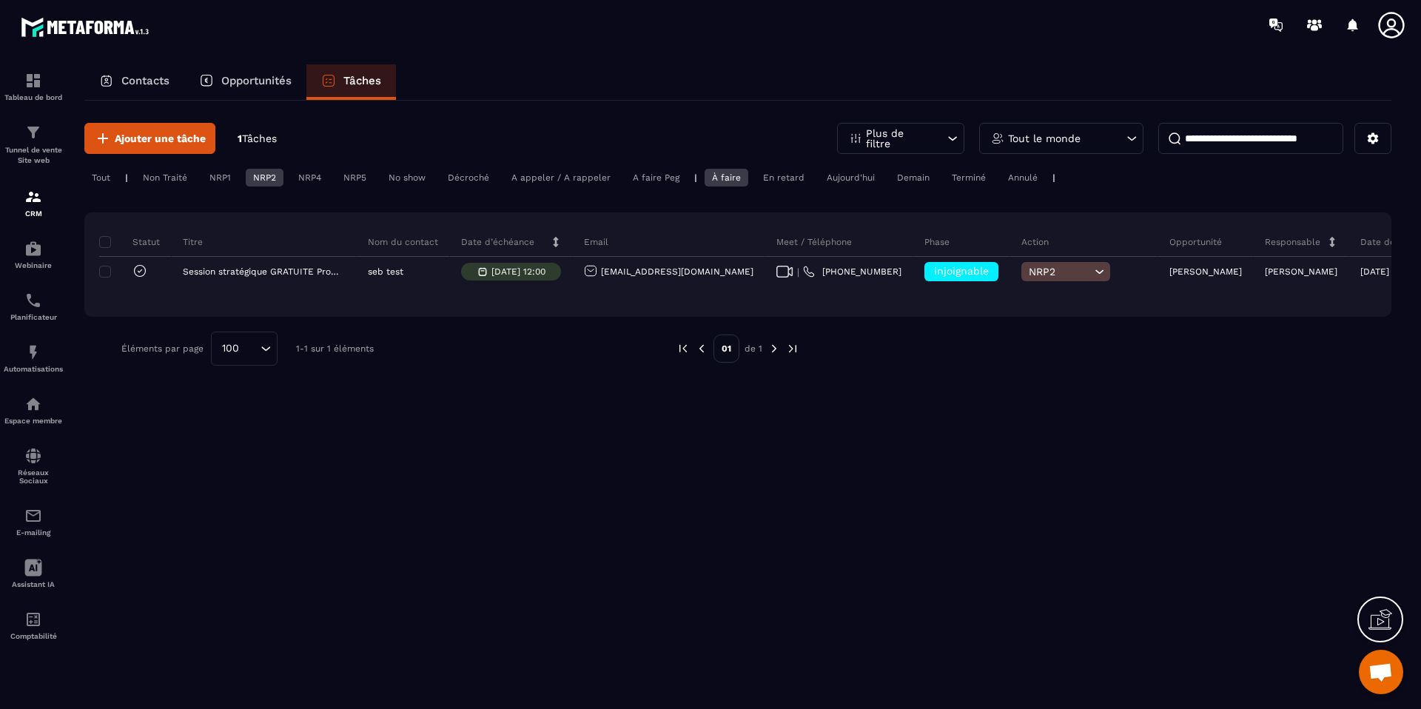  I want to click on a: automationsautomationsWebinaire, so click(33, 255).